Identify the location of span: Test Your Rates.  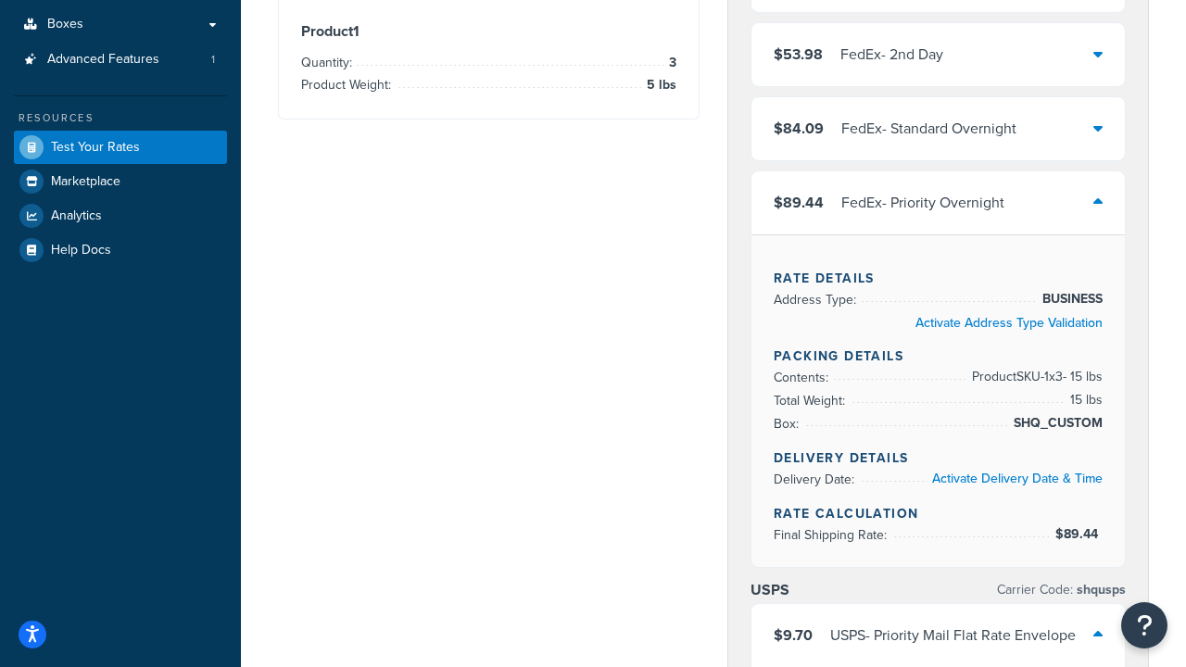
(95, 147).